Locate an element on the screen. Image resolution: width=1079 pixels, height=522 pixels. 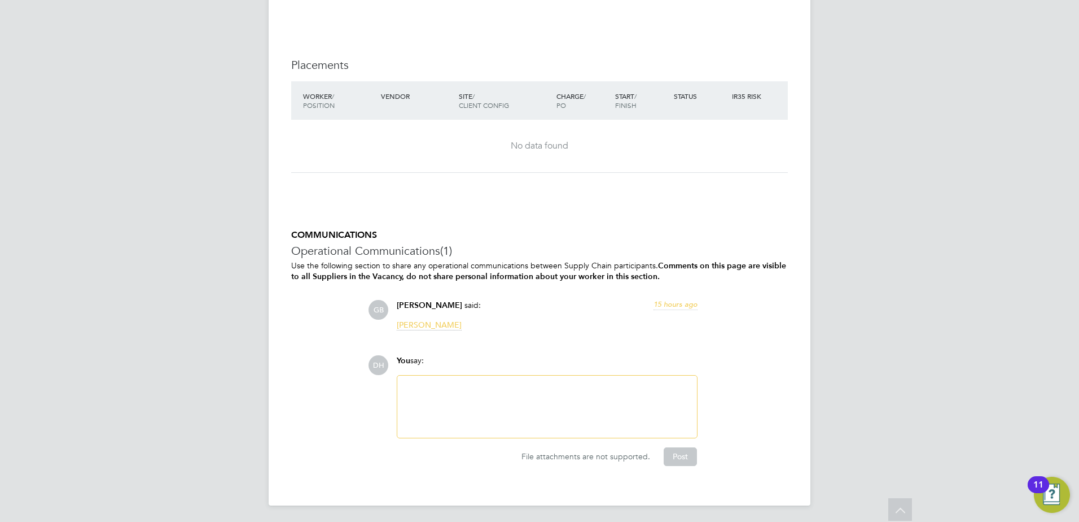
span: / Position is located at coordinates (319, 100).